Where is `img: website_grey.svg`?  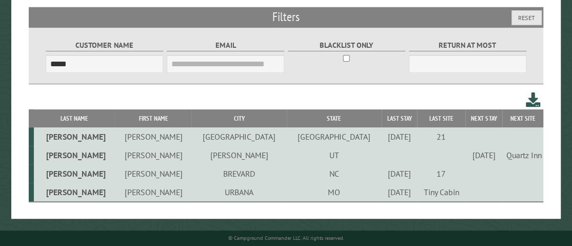 img: website_grey.svg is located at coordinates (21, 31).